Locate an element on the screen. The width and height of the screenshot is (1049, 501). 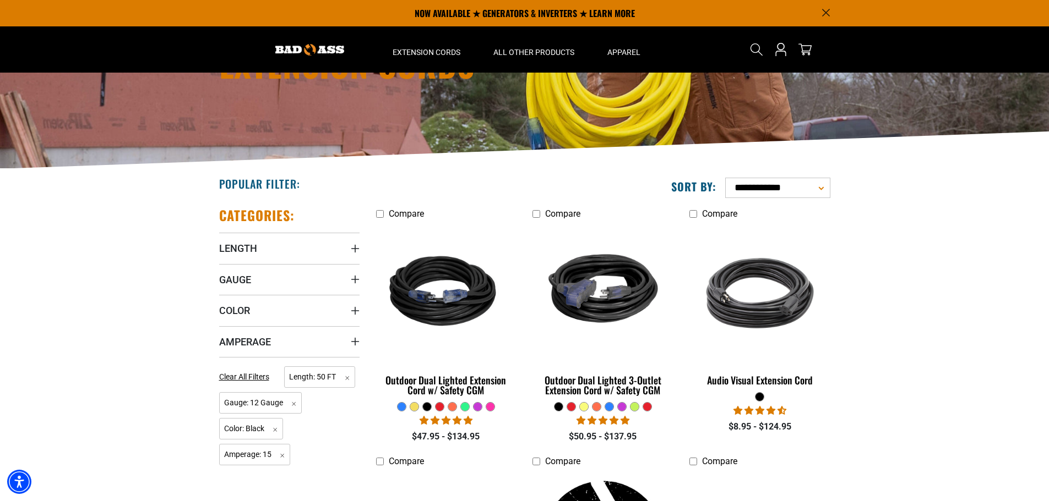
a: Clear All Filters is located at coordinates (246, 377).